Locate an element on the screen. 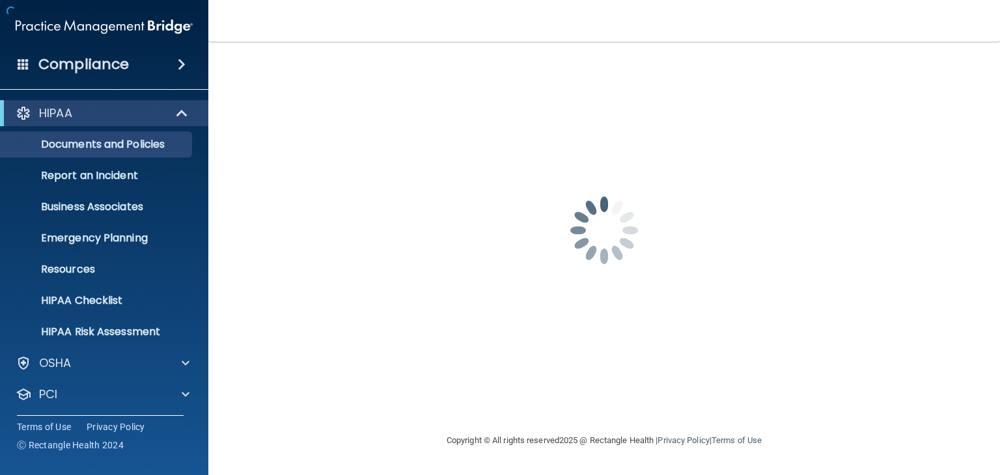  p: Resources is located at coordinates (97, 269).